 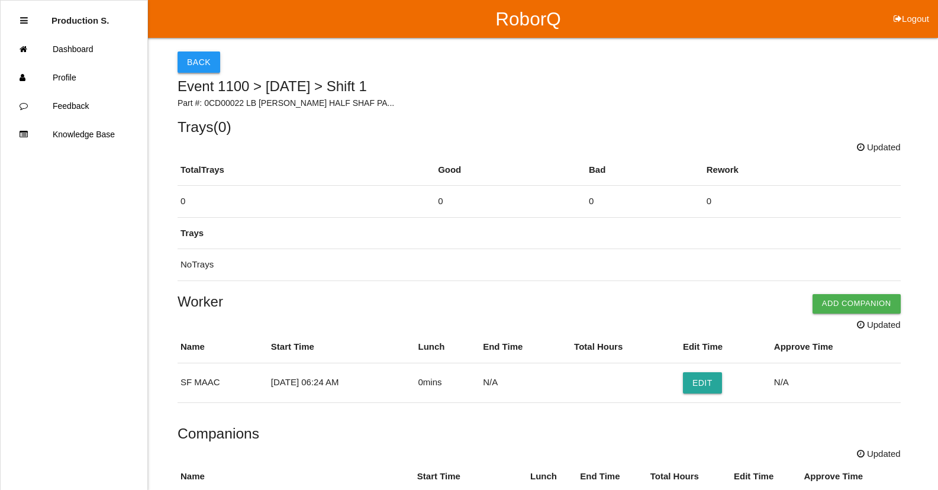 I want to click on th: Total Trays, so click(x=306, y=170).